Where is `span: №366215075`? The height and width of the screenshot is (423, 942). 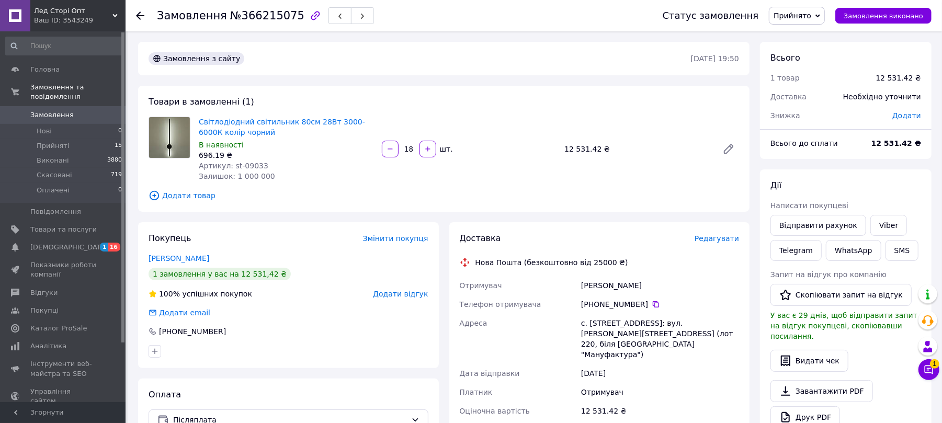 span: №366215075 is located at coordinates (267, 16).